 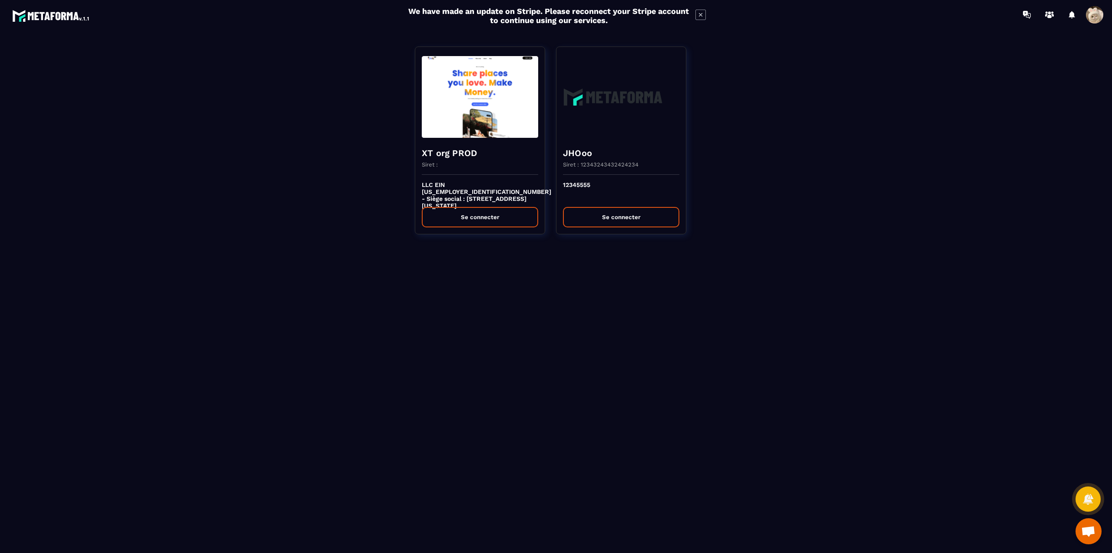 I want to click on p: Siret : 12343243432424234, so click(x=601, y=164).